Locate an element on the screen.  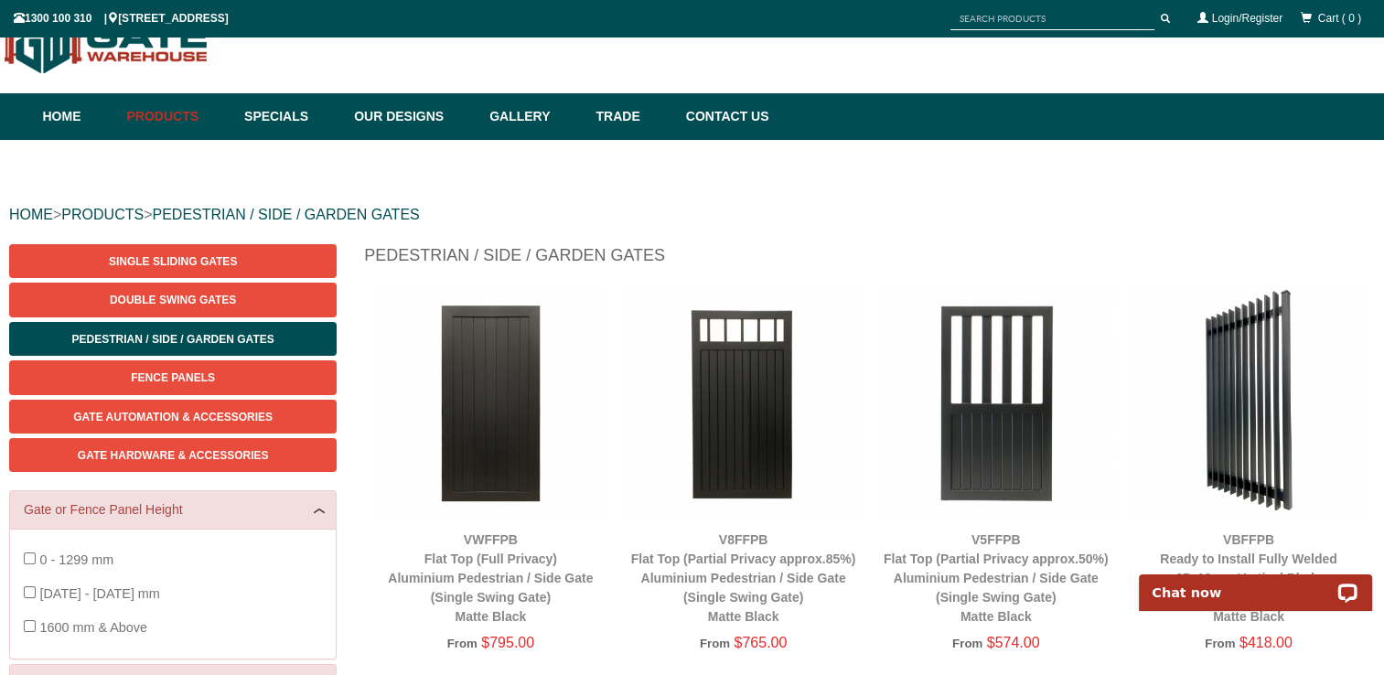
span: $765.00 is located at coordinates (760, 642).